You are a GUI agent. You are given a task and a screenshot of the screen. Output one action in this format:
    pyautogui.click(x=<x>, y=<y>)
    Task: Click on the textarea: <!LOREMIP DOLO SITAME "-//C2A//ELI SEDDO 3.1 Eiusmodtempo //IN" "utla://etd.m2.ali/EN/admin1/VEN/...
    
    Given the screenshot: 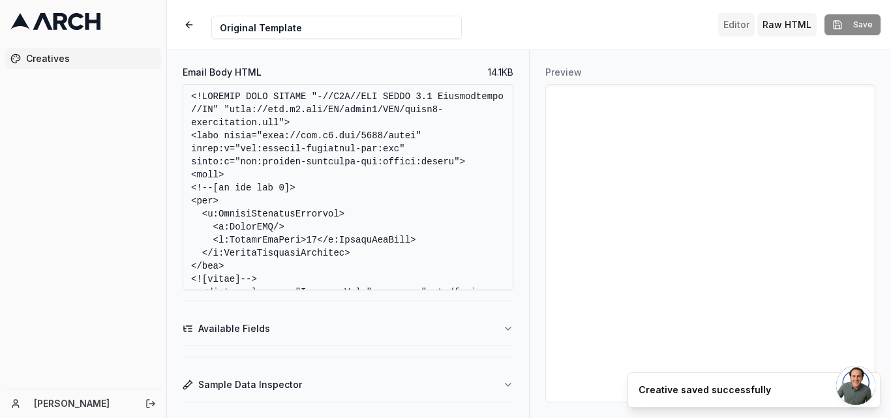 What is the action you would take?
    pyautogui.click(x=348, y=187)
    